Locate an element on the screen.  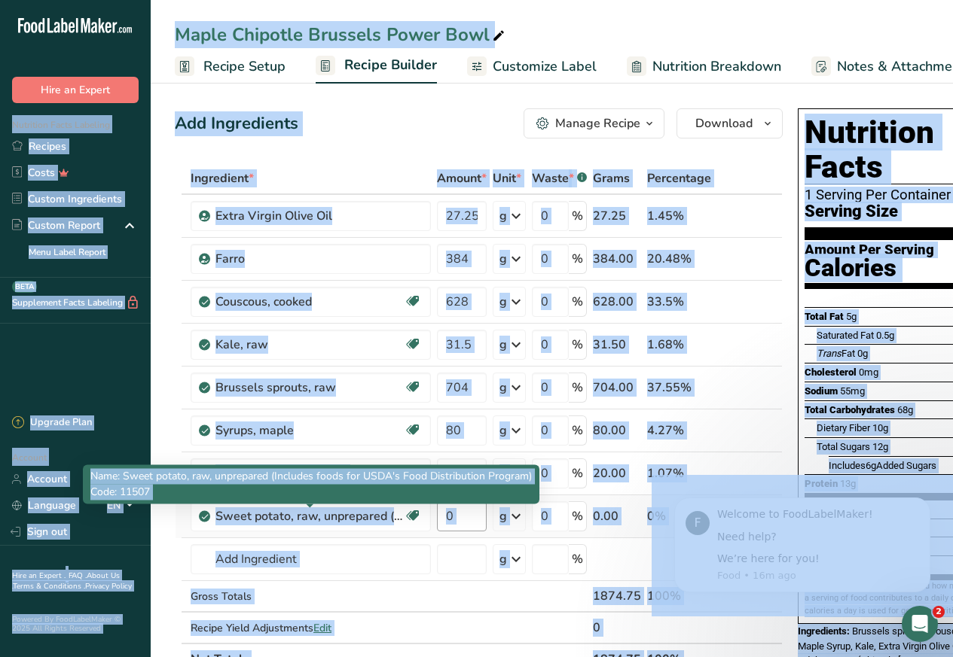
span: 68g is located at coordinates (904, 410).